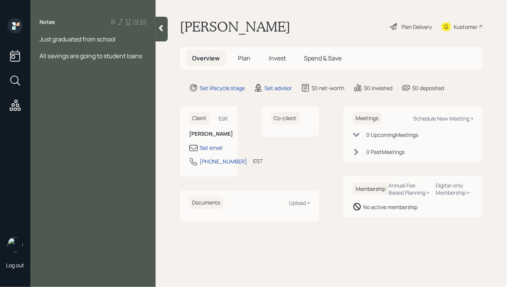  I want to click on div: No active membership, so click(390, 207).